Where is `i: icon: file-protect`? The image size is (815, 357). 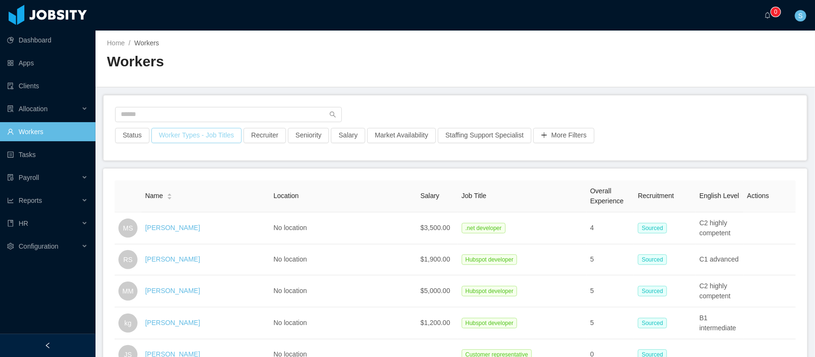
i: icon: file-protect is located at coordinates (10, 178).